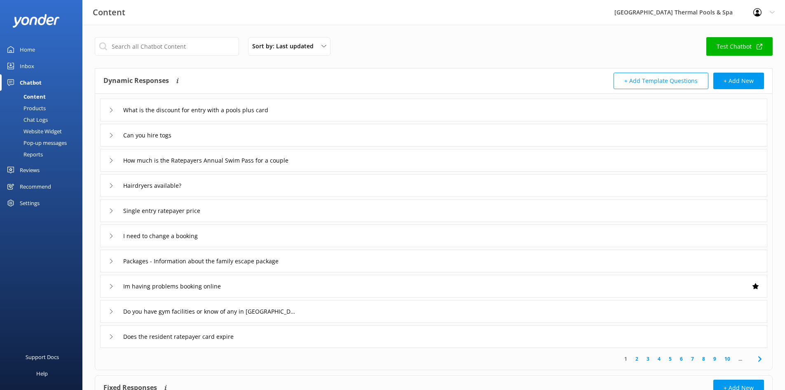  Describe the element at coordinates (740, 46) in the screenshot. I see `a: Test Chatbot` at that location.